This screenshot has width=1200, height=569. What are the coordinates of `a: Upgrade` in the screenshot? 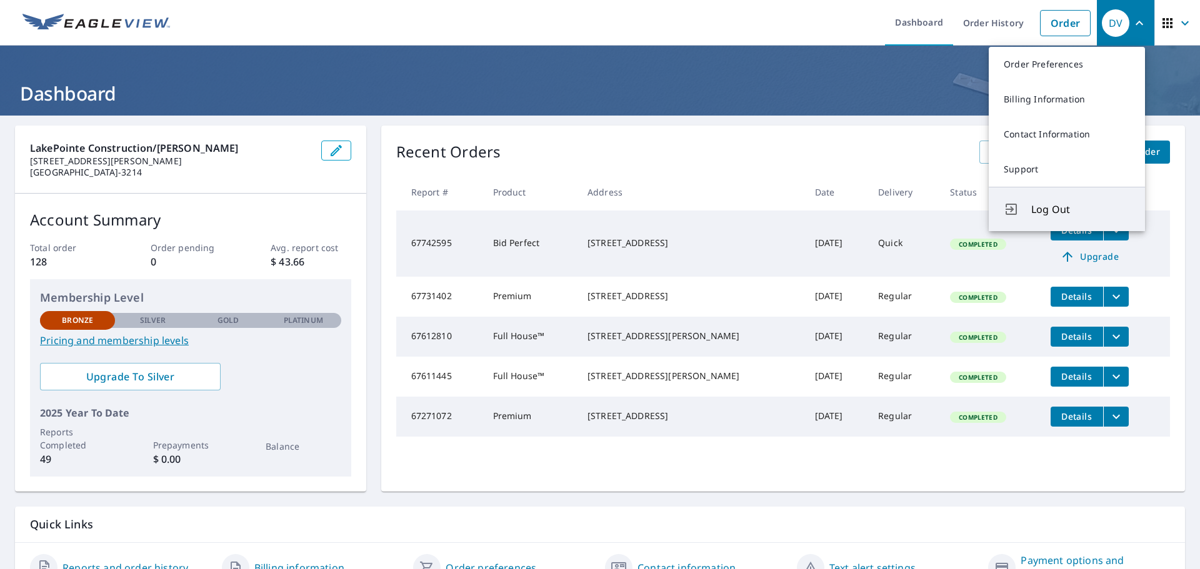 It's located at (1090, 257).